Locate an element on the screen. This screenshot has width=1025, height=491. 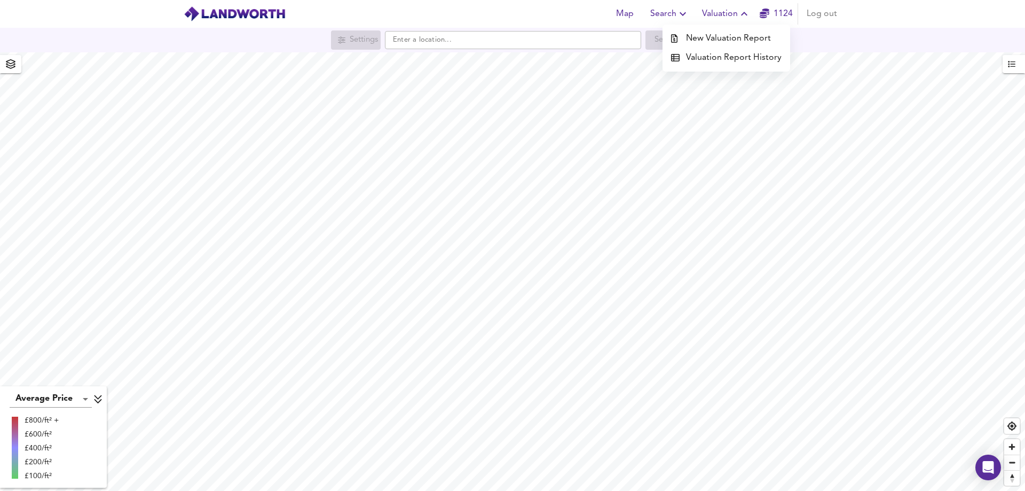
button: Search is located at coordinates (670, 14).